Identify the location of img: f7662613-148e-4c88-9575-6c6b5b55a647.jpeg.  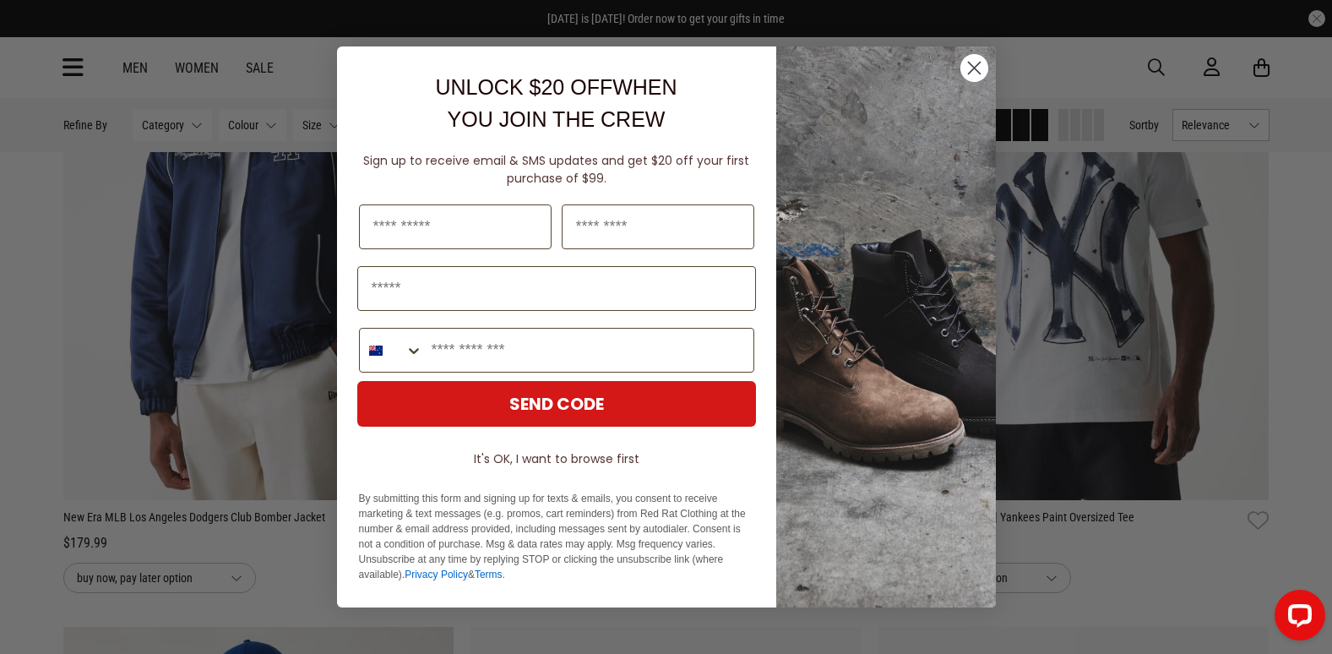
(886, 327).